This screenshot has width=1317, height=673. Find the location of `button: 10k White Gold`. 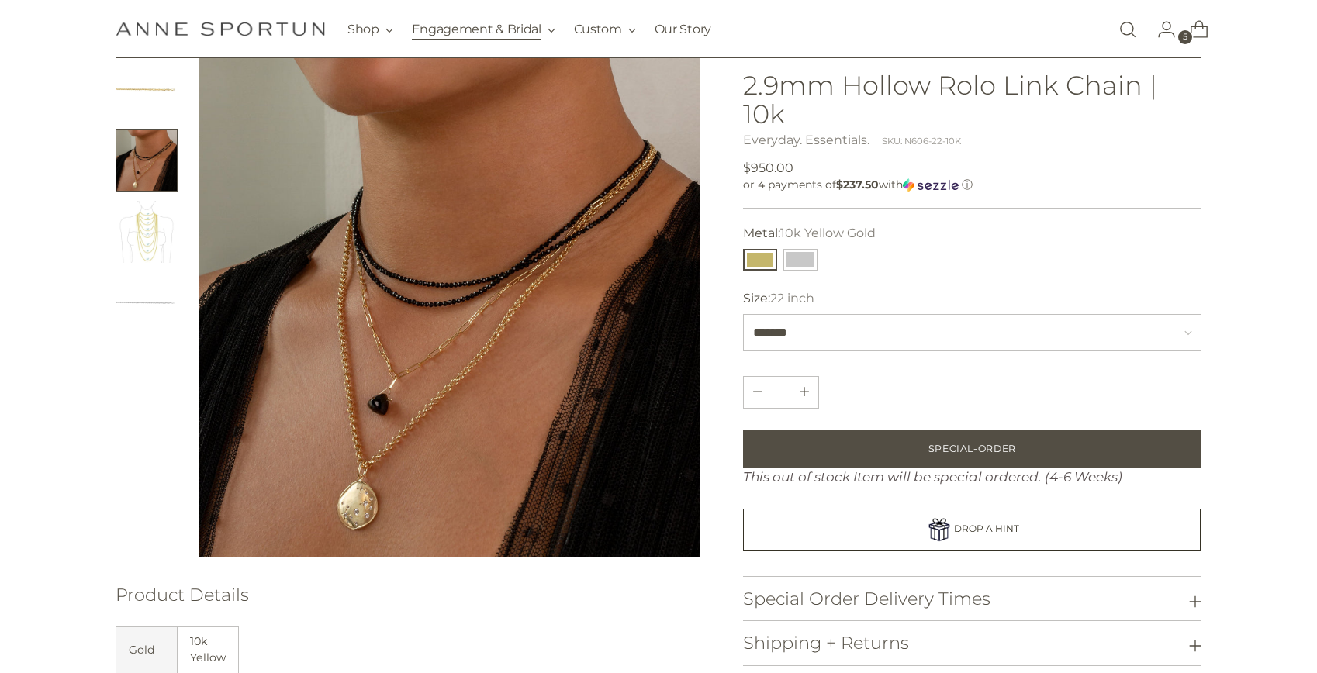

button: 10k White Gold is located at coordinates (801, 260).